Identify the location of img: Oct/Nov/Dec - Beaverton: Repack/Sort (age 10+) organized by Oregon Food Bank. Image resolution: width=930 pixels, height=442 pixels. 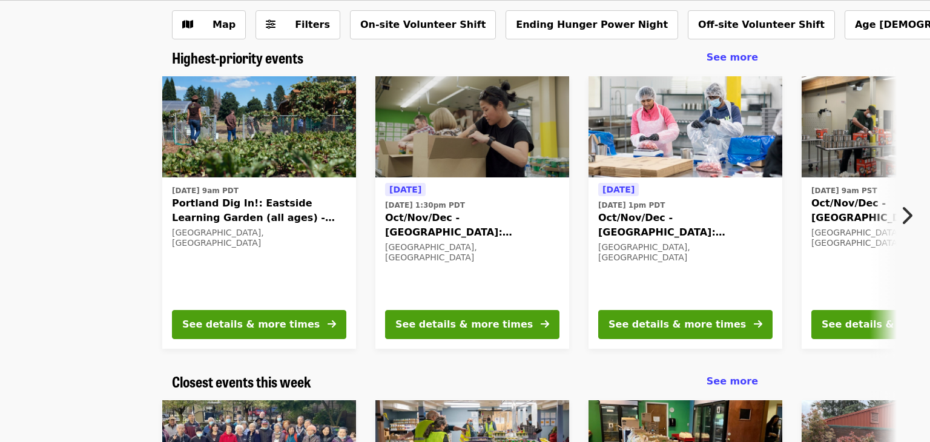
(686, 127).